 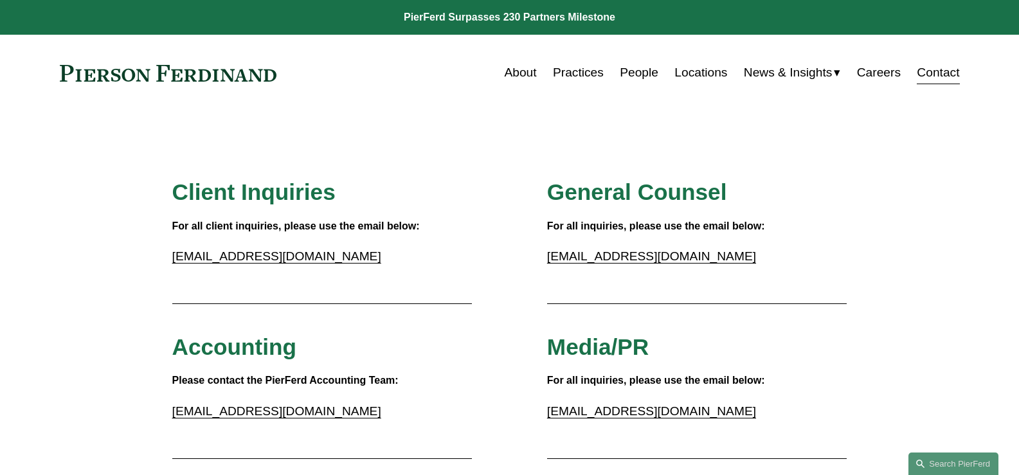 I want to click on a: Practices, so click(x=578, y=73).